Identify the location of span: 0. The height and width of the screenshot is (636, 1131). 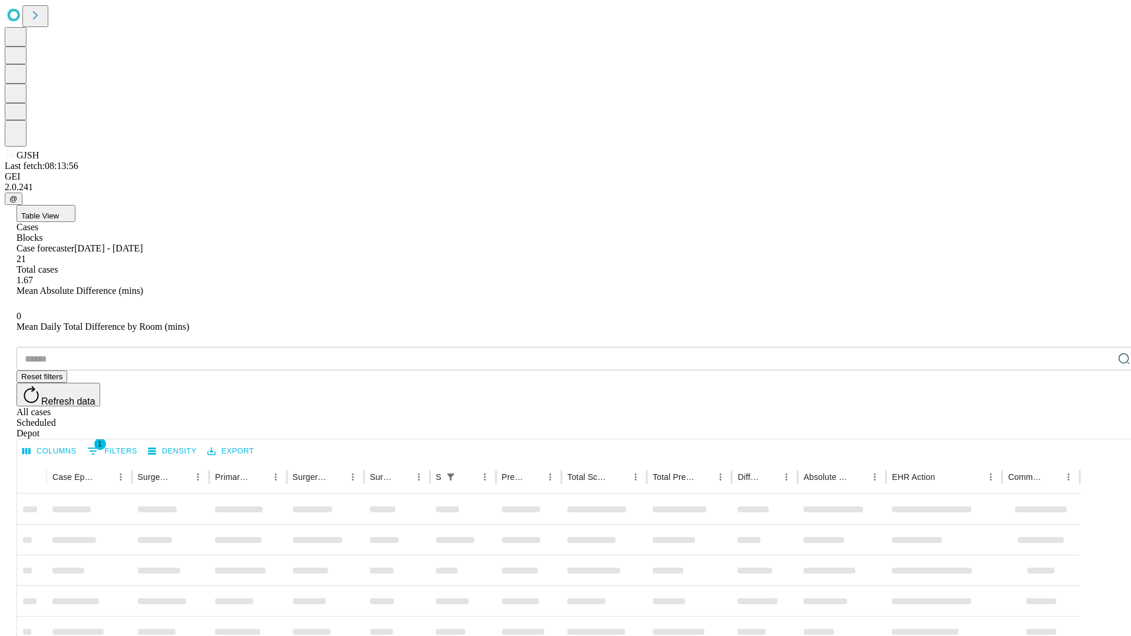
(19, 316).